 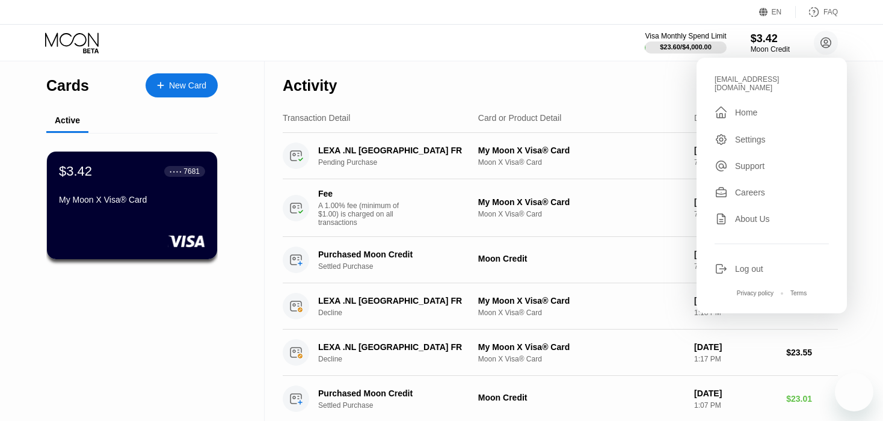 What do you see at coordinates (777, 12) in the screenshot?
I see `div: EN` at bounding box center [777, 12].